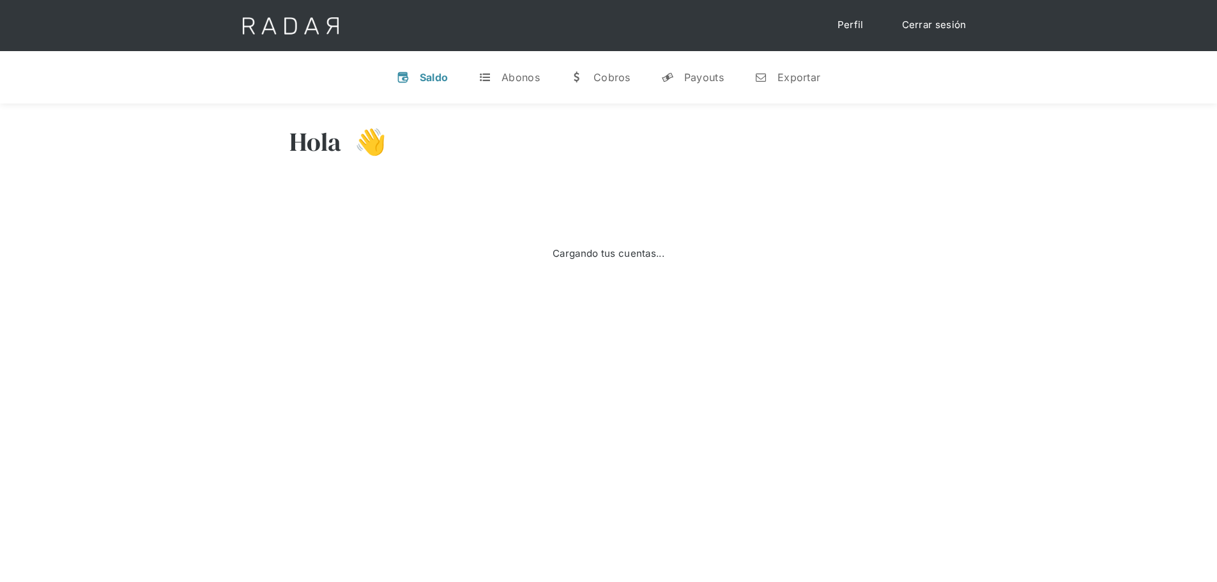  I want to click on div: n, so click(761, 77).